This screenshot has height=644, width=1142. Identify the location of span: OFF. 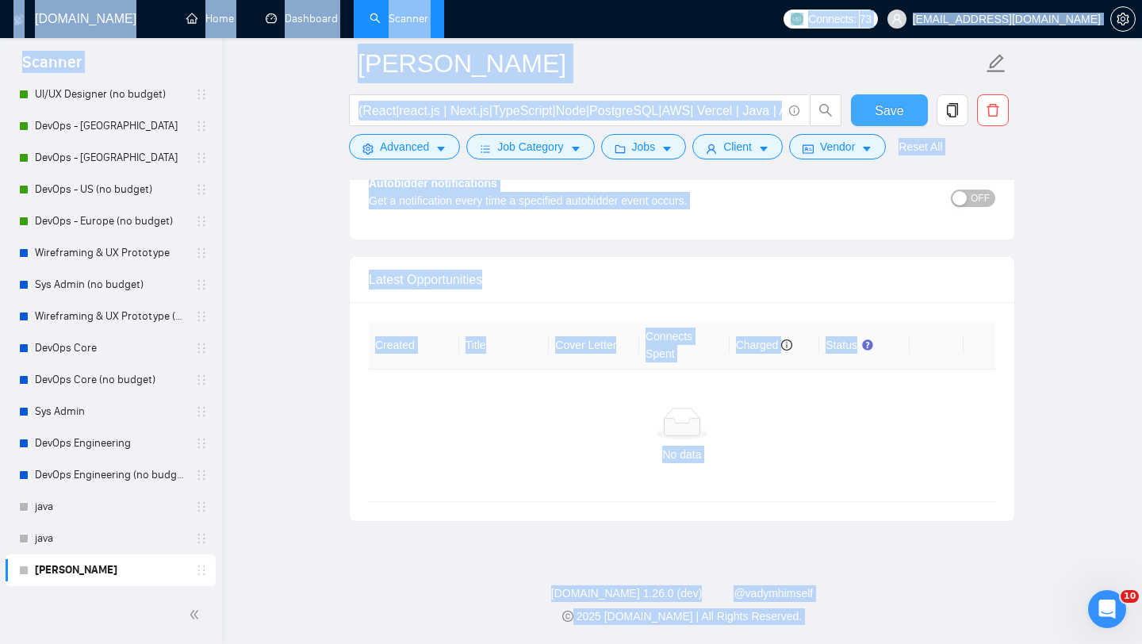
(980, 198).